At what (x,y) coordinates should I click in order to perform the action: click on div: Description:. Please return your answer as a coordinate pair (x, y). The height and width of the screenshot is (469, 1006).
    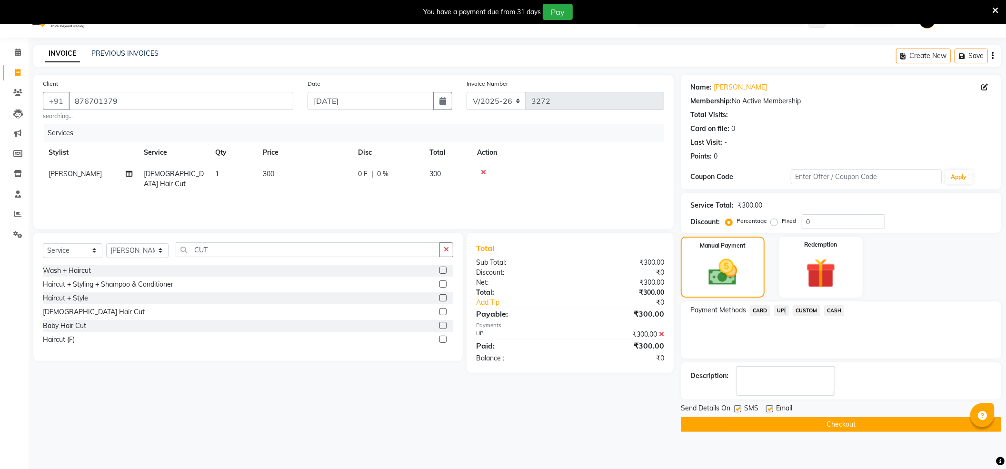
    Looking at the image, I should click on (709, 376).